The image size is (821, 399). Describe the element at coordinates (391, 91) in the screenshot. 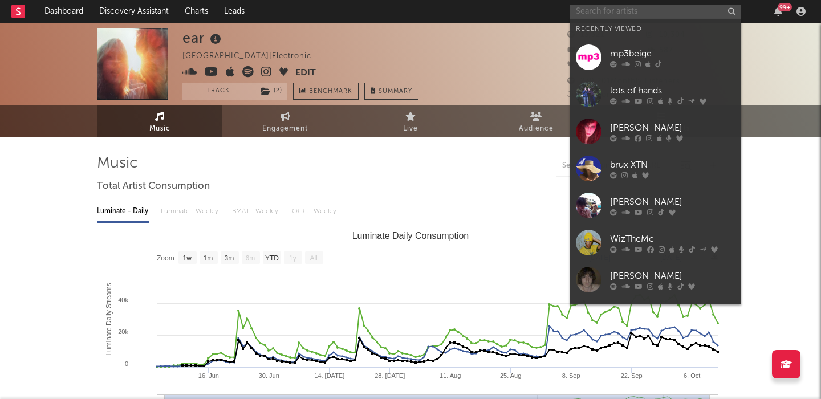

I see `button: Summary` at that location.